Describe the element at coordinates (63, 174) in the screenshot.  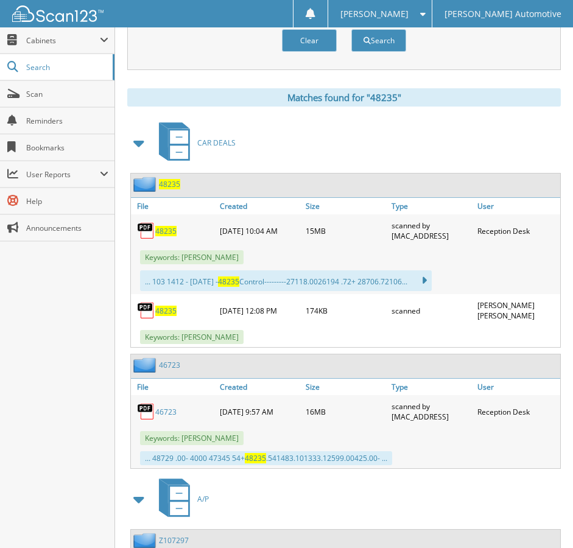
I see `span: User Reports` at that location.